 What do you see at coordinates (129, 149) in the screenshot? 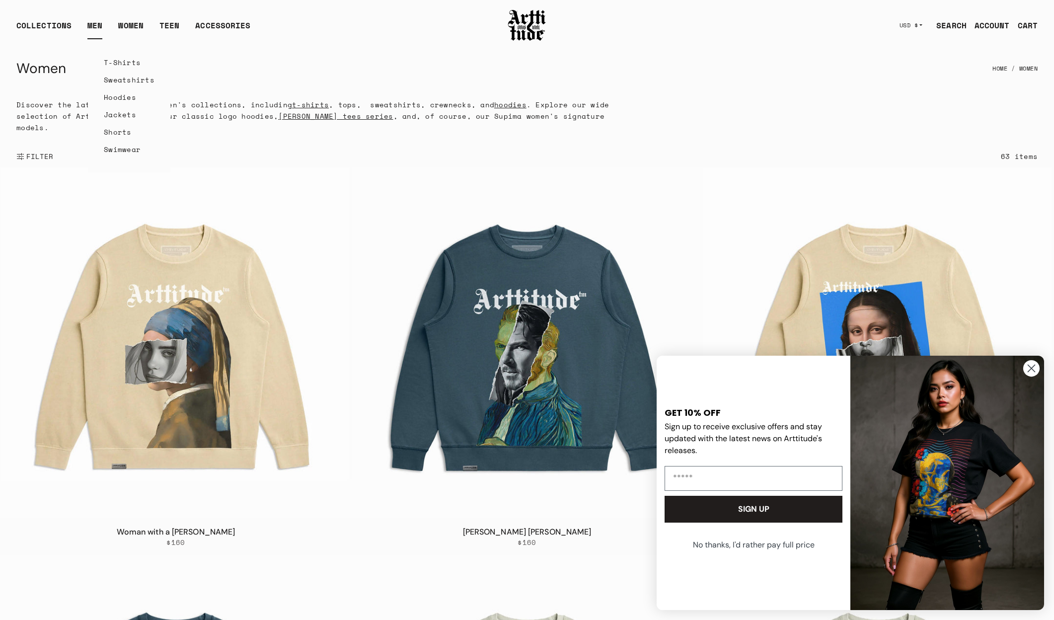
I see `a: Swimwear` at bounding box center [129, 149].